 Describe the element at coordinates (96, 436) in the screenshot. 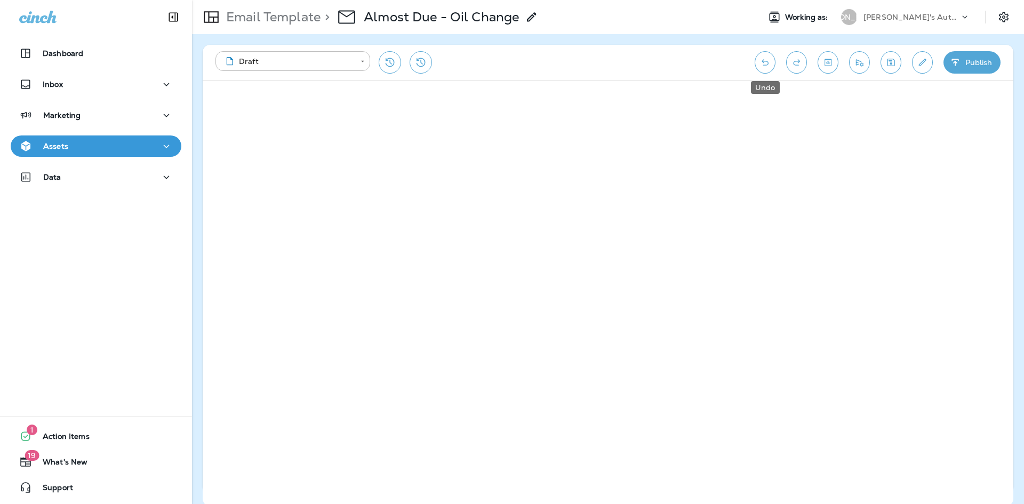

I see `button: 1Action Items` at that location.